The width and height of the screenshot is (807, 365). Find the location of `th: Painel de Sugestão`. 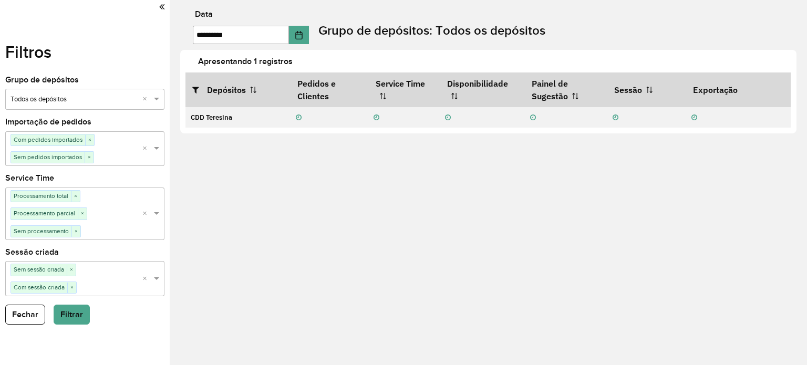

th: Painel de Sugestão is located at coordinates (566, 90).